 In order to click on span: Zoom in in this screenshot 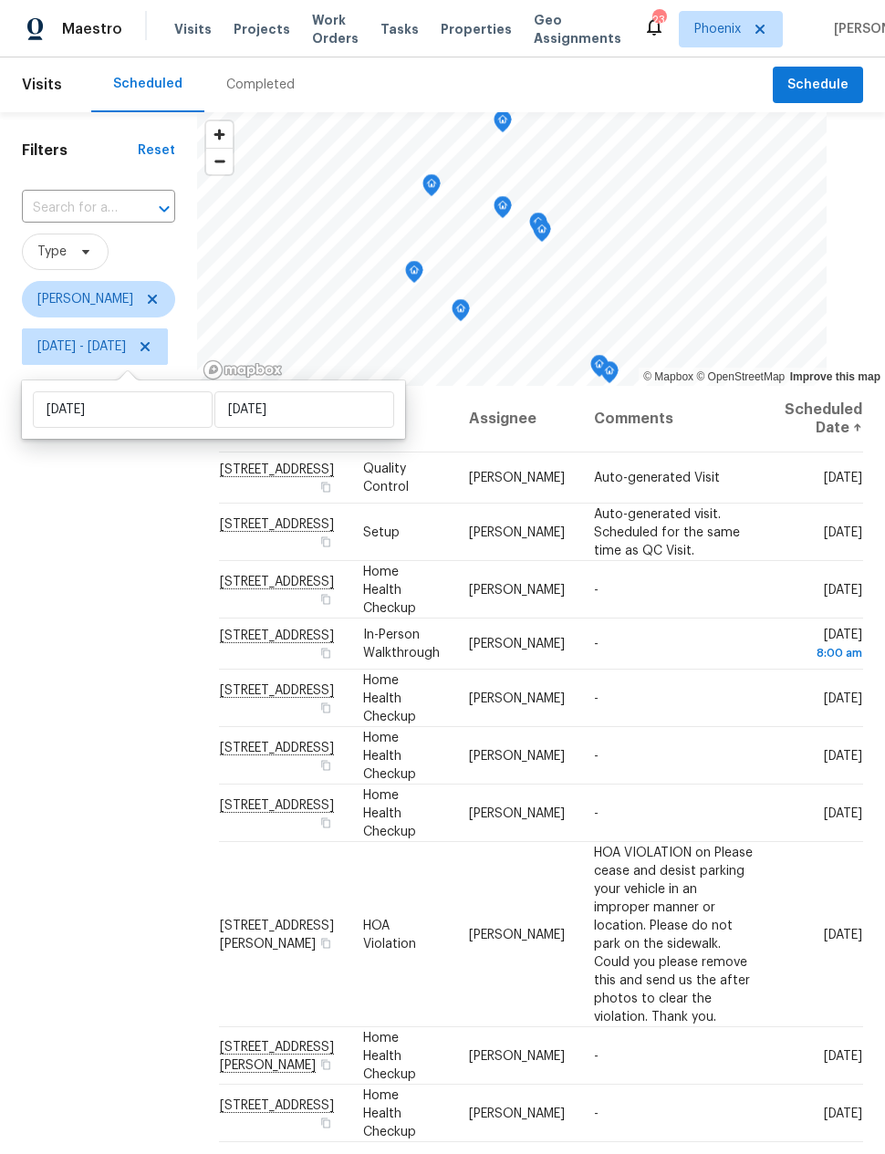, I will do `click(219, 134)`.